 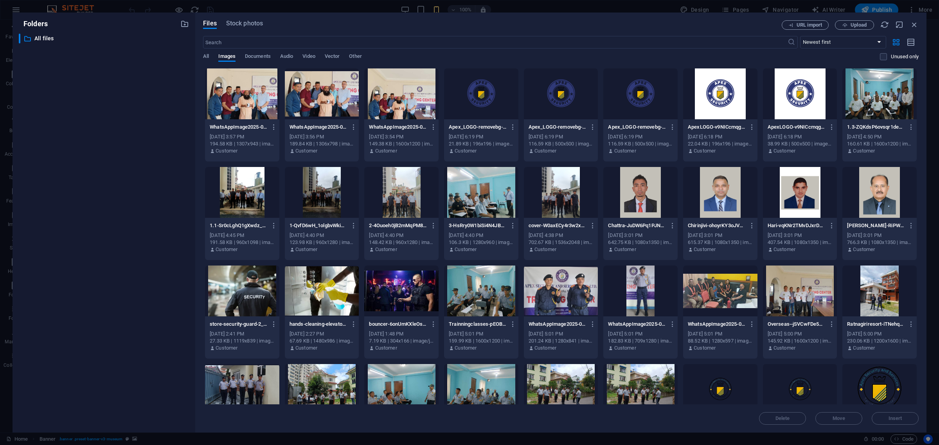 What do you see at coordinates (318, 324) in the screenshot?
I see `p: hands-cleaning-elevator-buttons_23-2149345545-G56IfOl1ivyVBsRJVTlRWA.avif` at bounding box center [318, 324].